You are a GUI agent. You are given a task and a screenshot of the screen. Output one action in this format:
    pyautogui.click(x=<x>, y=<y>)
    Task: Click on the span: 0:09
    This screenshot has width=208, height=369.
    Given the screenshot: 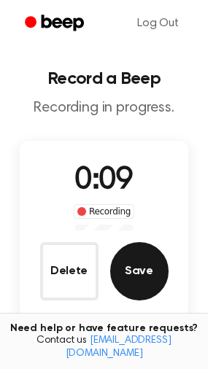 What is the action you would take?
    pyautogui.click(x=103, y=181)
    